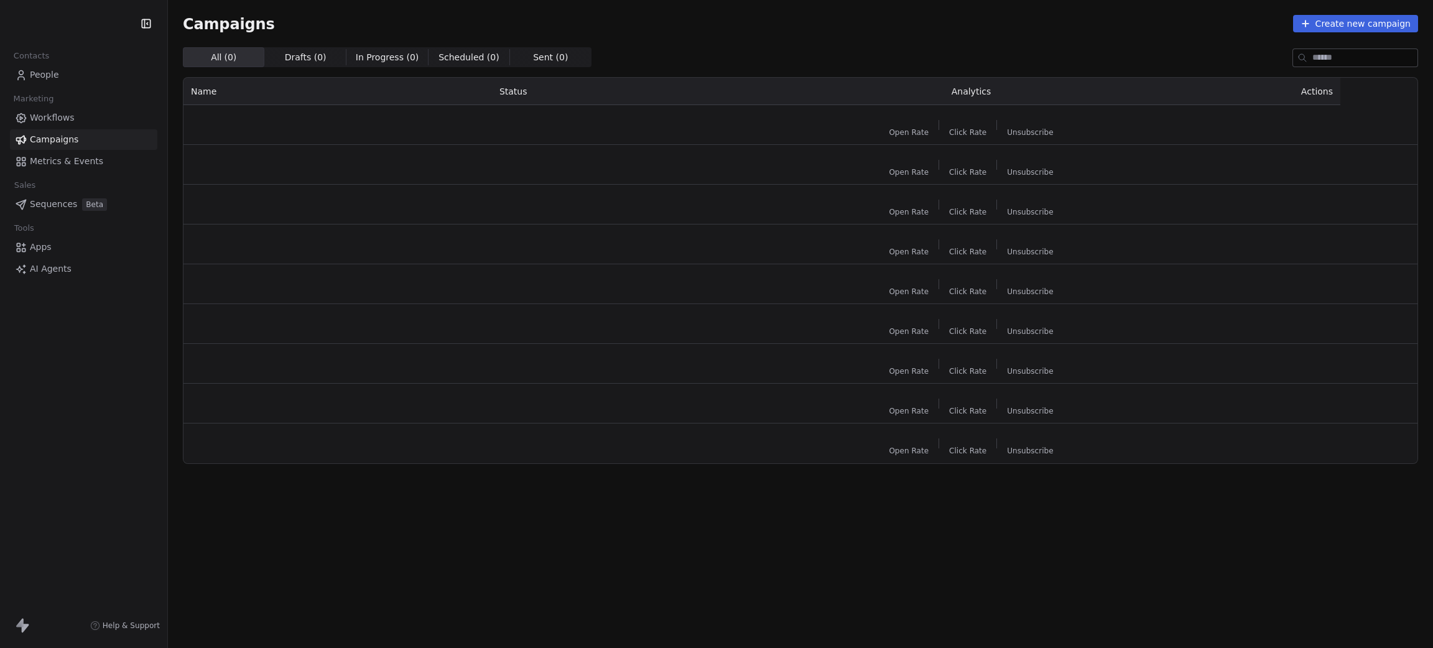 The width and height of the screenshot is (1433, 648). I want to click on a: Workflows, so click(83, 118).